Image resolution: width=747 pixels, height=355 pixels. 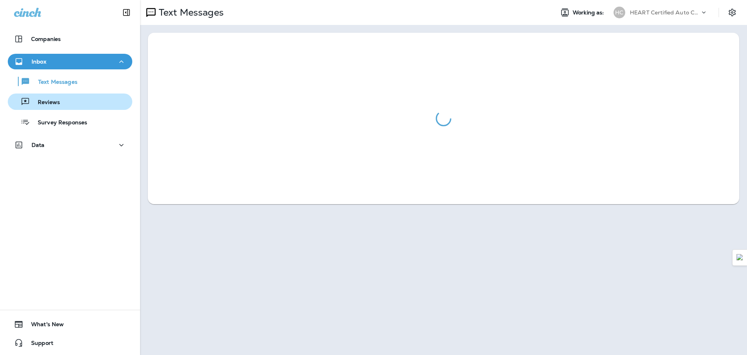 I want to click on button: Text Messages, so click(x=70, y=81).